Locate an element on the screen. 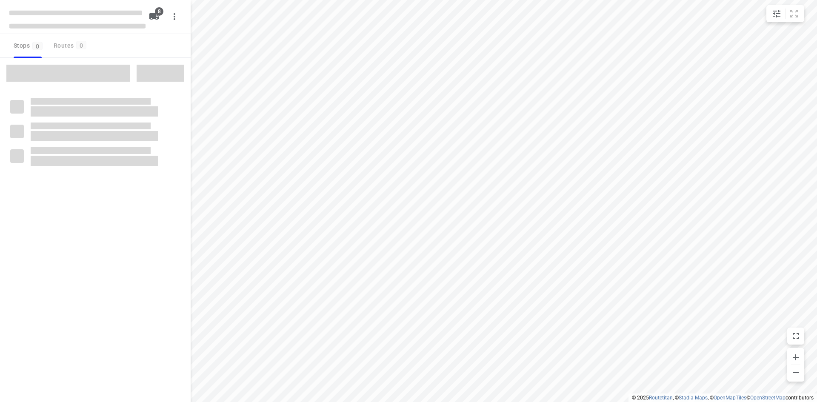 The width and height of the screenshot is (817, 402). a: Stadia Maps is located at coordinates (693, 398).